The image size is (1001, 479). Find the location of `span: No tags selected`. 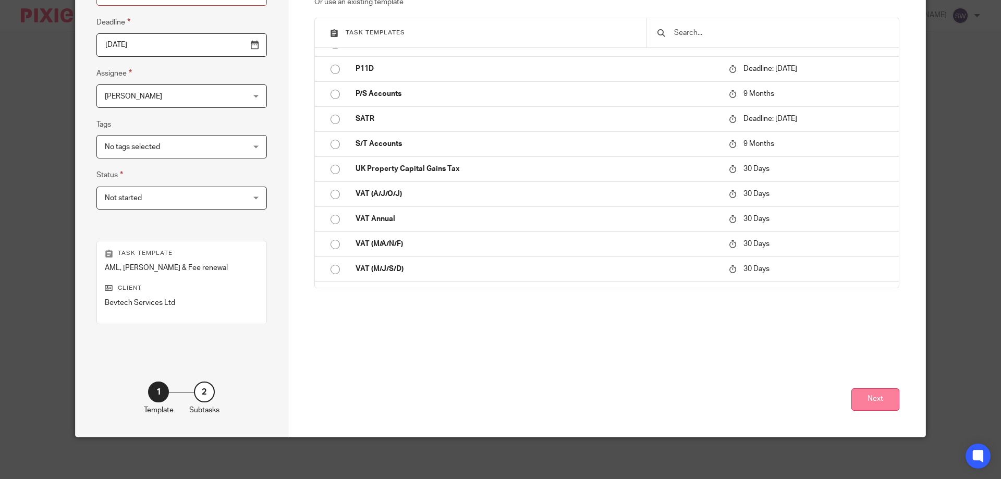

span: No tags selected is located at coordinates (132, 147).